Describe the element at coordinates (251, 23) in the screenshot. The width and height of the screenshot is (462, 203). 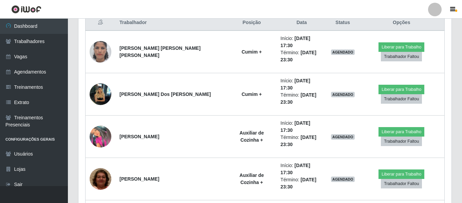
I see `th: Posição` at that location.